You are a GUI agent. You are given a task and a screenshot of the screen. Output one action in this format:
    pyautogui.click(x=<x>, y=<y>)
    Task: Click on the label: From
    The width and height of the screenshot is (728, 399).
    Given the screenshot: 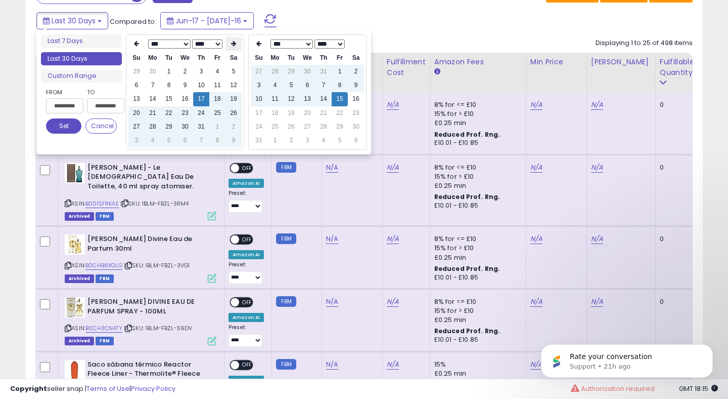 What is the action you would take?
    pyautogui.click(x=64, y=92)
    